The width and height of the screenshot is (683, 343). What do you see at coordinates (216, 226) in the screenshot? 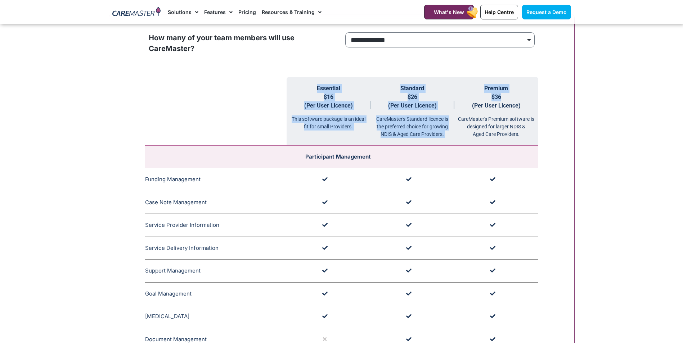
I see `td: Service Provider Information` at bounding box center [216, 226].